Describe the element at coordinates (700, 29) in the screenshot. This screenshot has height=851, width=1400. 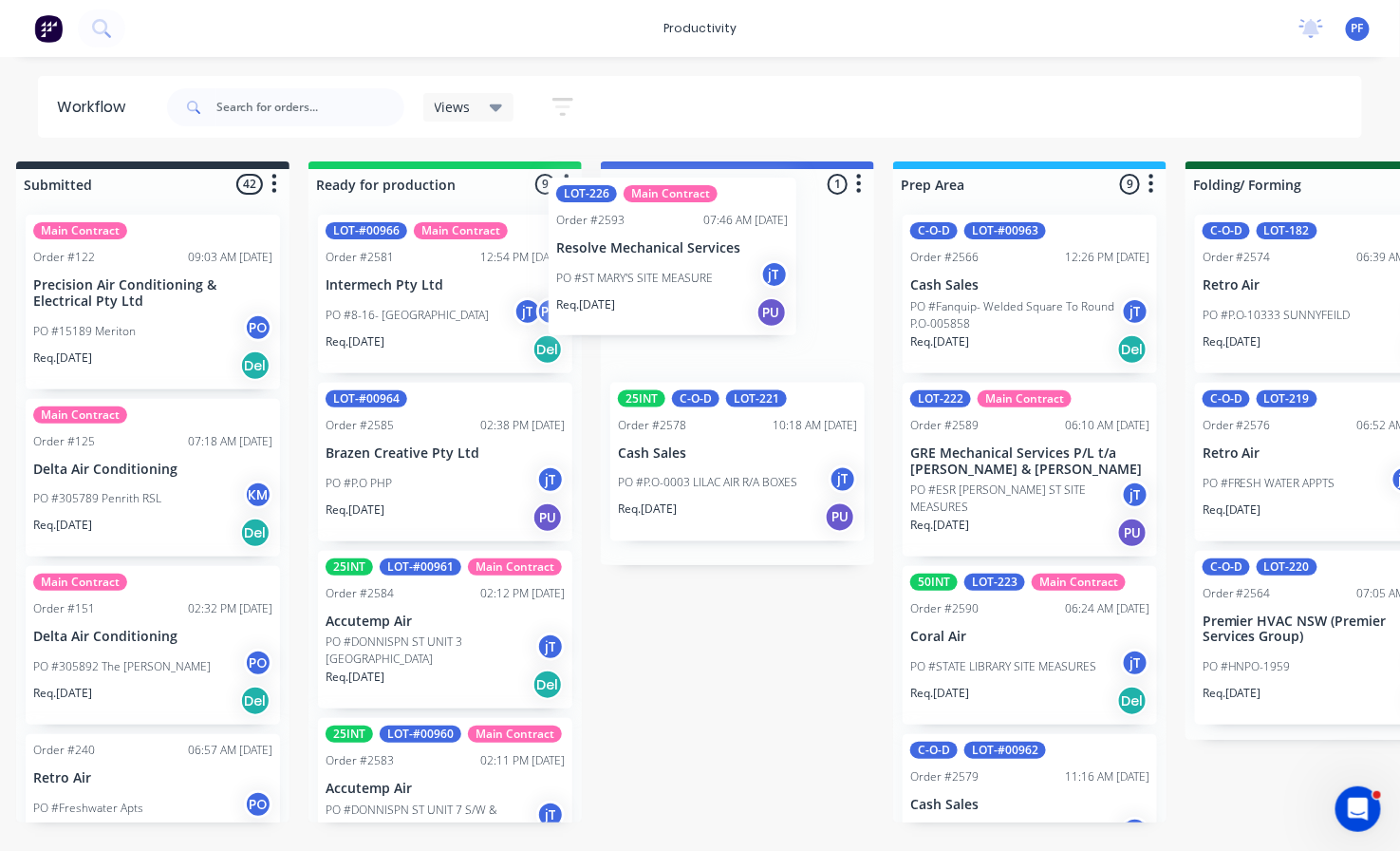
I see `div: productivity` at that location.